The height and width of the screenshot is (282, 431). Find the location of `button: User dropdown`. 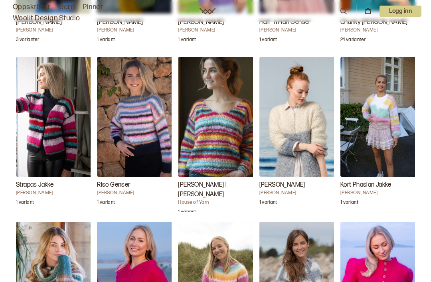

button: User dropdown is located at coordinates (400, 11).